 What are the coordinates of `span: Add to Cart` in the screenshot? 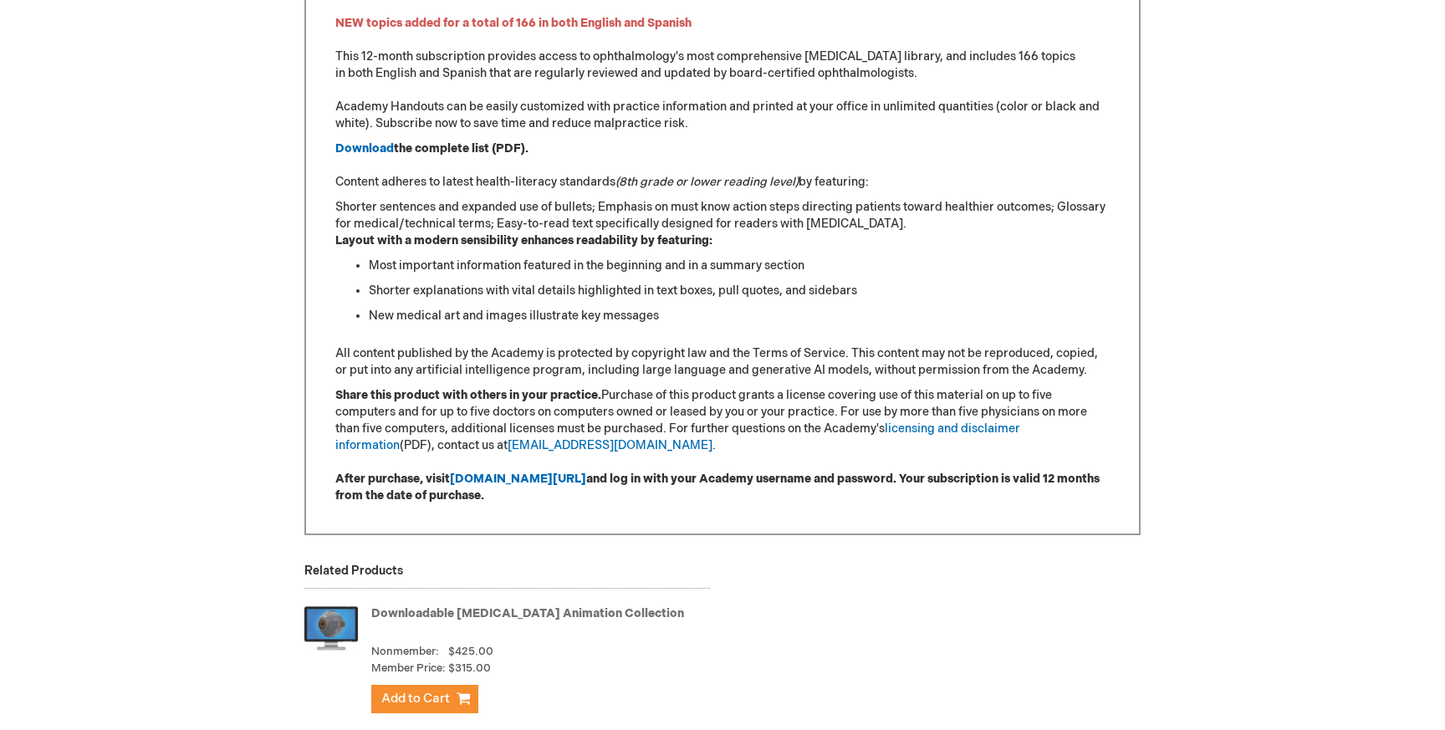 It's located at (416, 698).